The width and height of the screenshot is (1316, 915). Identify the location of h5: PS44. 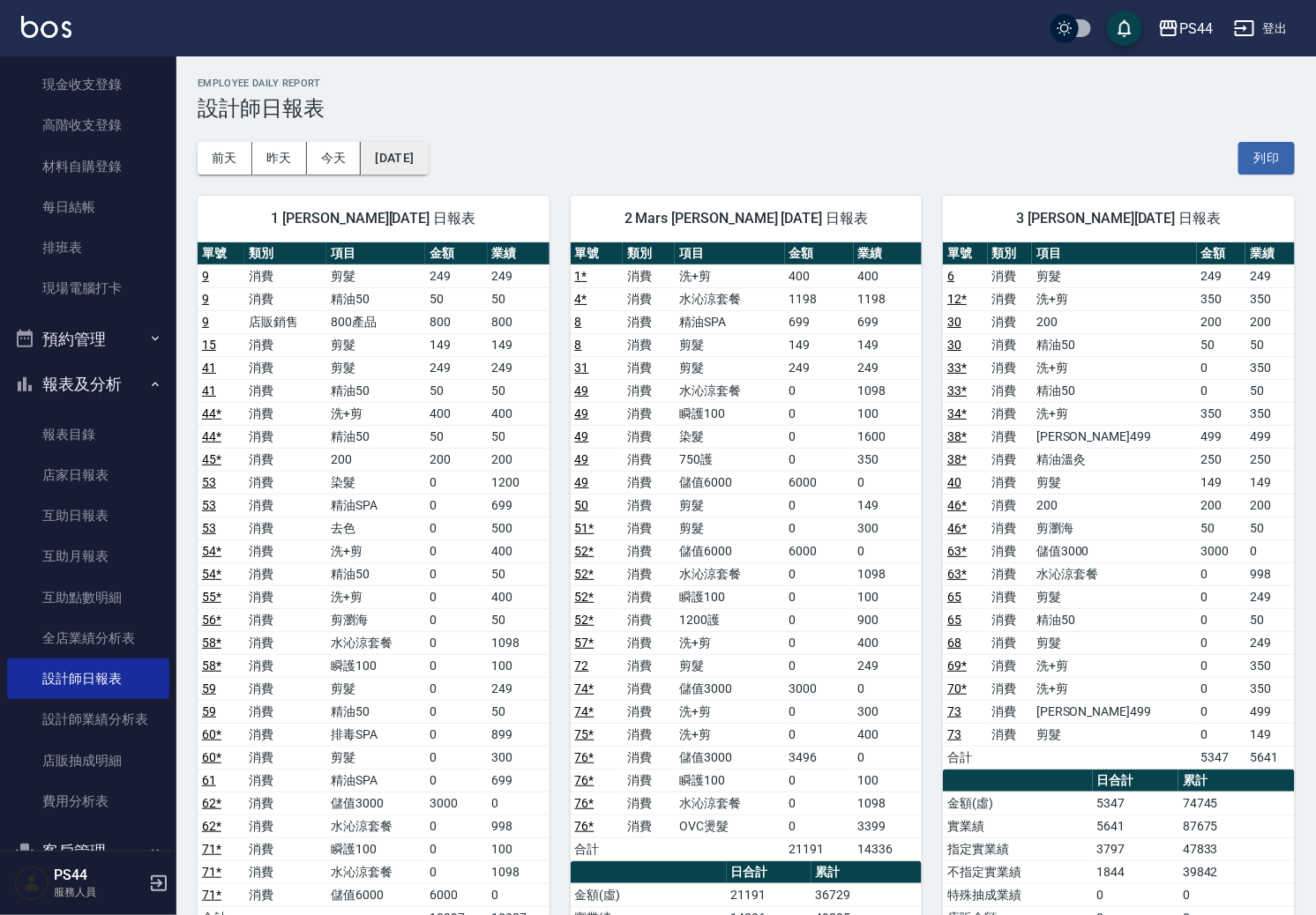
(99, 876).